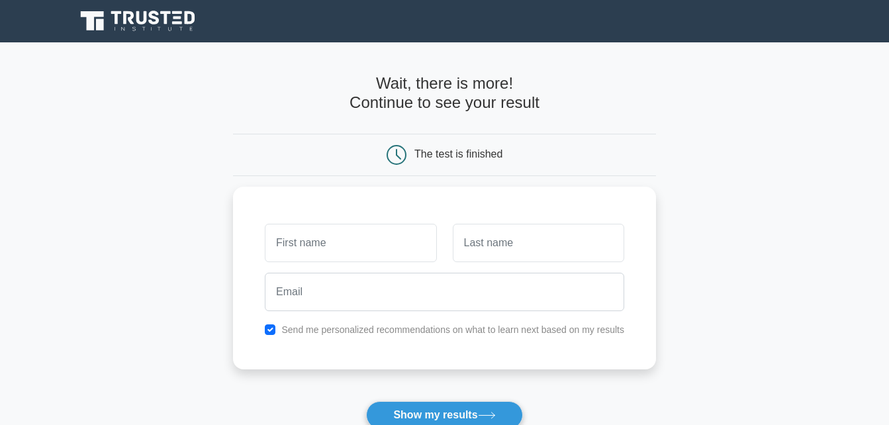  Describe the element at coordinates (538, 243) in the screenshot. I see `input: Last name` at that location.